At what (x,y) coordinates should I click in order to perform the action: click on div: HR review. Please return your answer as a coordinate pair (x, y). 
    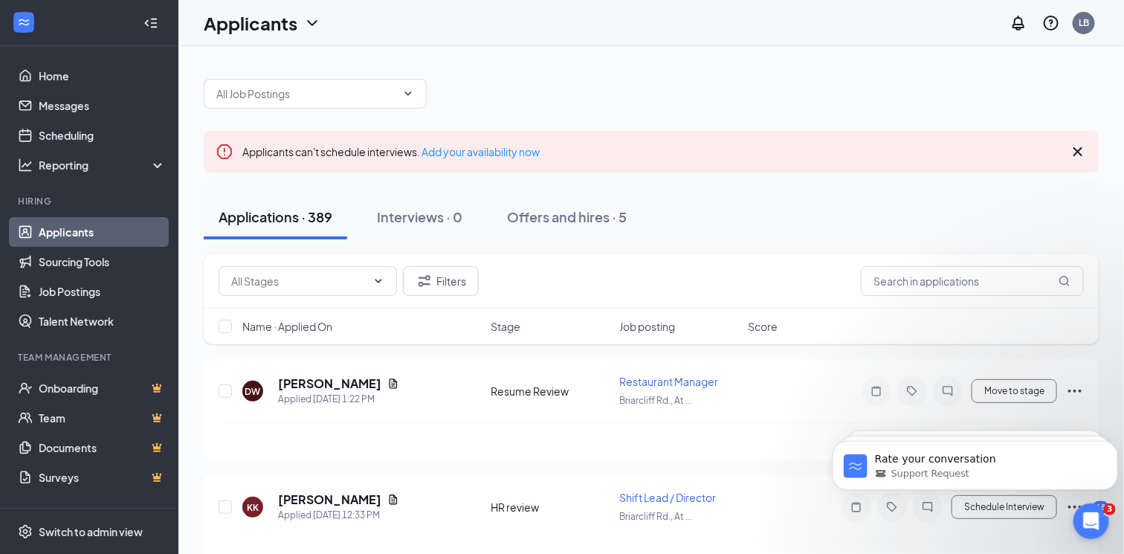
    Looking at the image, I should click on (550, 507).